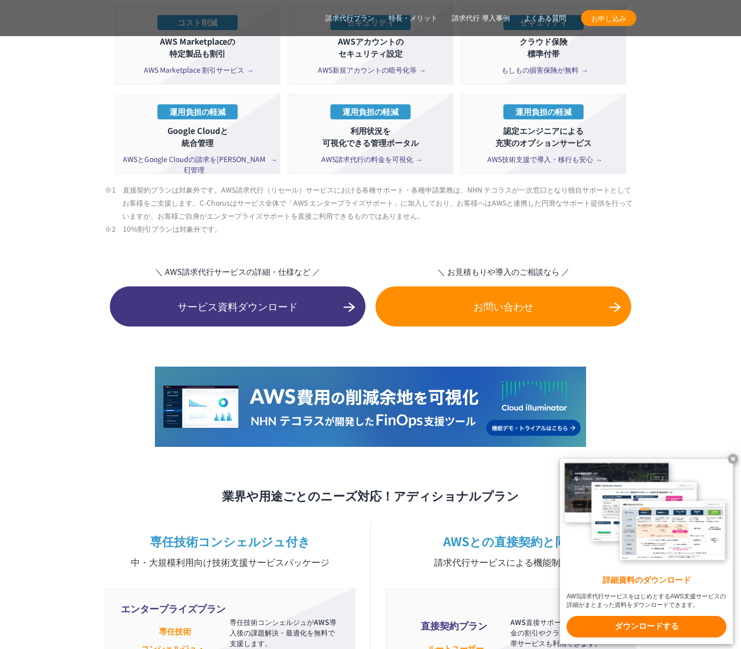 The width and height of the screenshot is (741, 649). Describe the element at coordinates (371, 136) in the screenshot. I see `p: 利用状況を 可視化できる管理ポータル` at that location.